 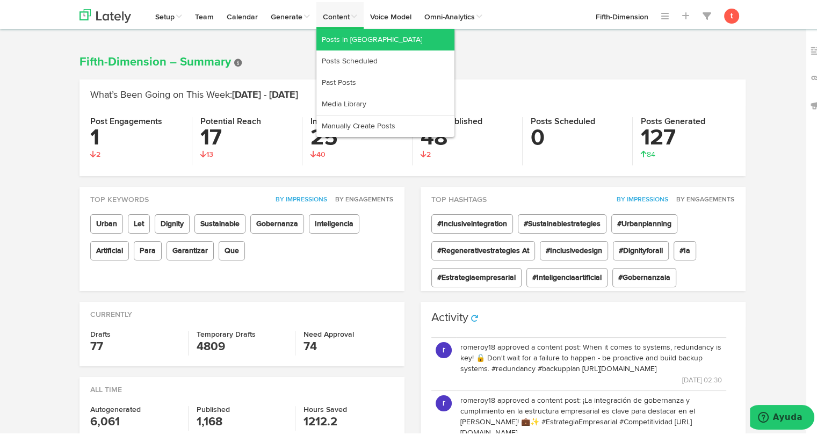 What do you see at coordinates (135, 420) in the screenshot?
I see `h3: 6,061` at bounding box center [135, 420].